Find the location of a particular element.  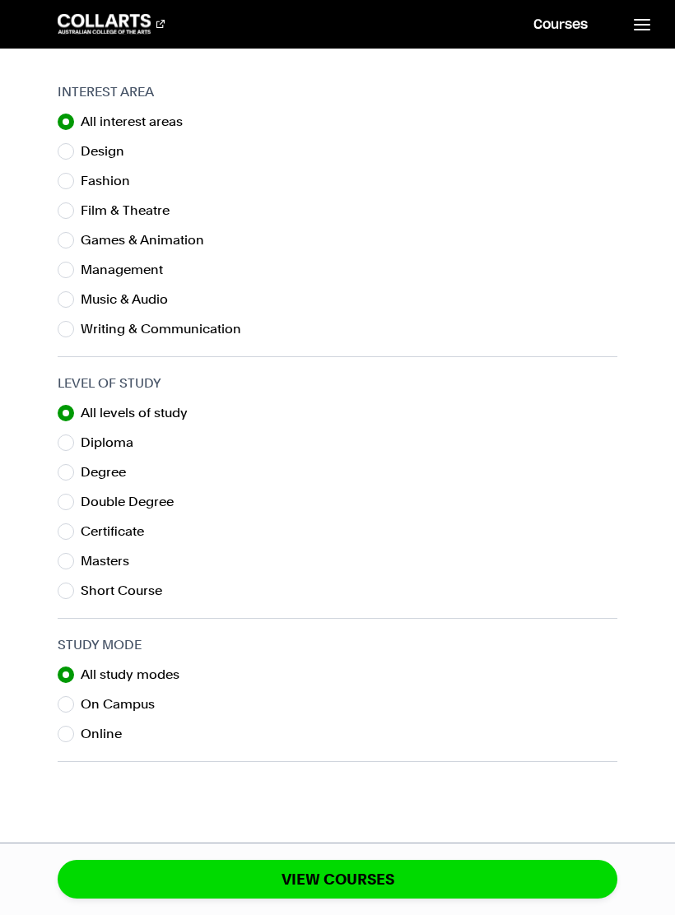

label: Short Course is located at coordinates (128, 591).